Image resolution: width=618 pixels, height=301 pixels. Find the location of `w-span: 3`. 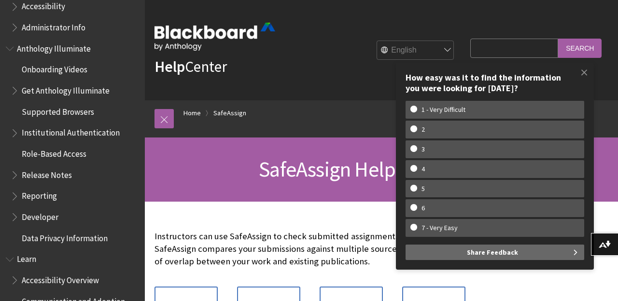

w-span: 3 is located at coordinates (423, 149).